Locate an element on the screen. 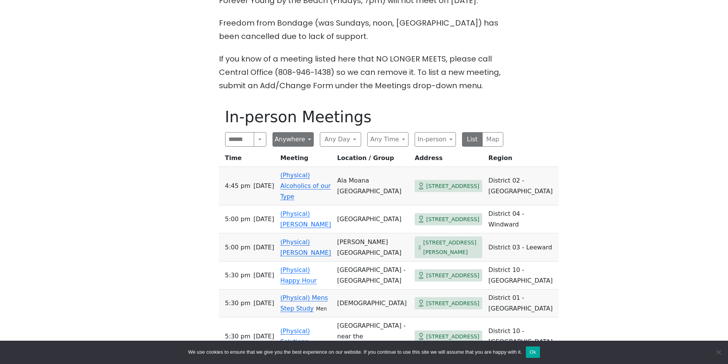 This screenshot has width=728, height=364. p: If you know of a meeting listed here that NO LONGER MEETS, please call Central Office (808-946-14... is located at coordinates (364, 72).